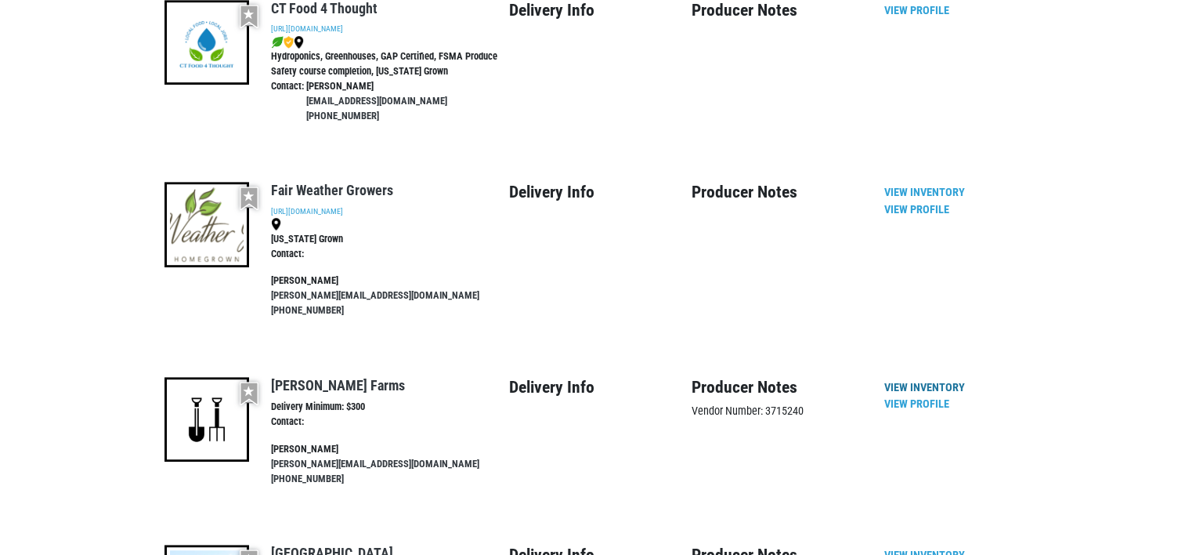 This screenshot has width=1185, height=555. I want to click on li: Delivery Minimum: $300, so click(390, 407).